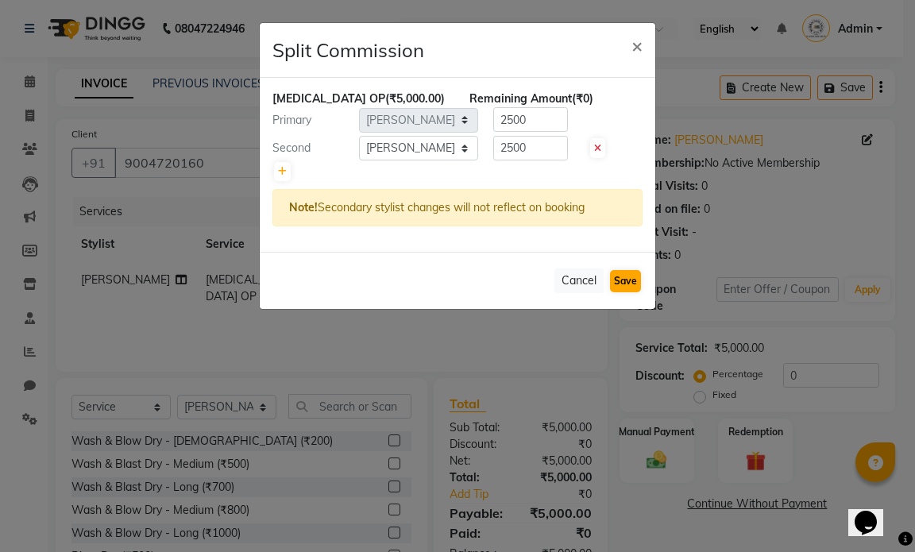 Image resolution: width=915 pixels, height=552 pixels. I want to click on button: Cancel, so click(579, 280).